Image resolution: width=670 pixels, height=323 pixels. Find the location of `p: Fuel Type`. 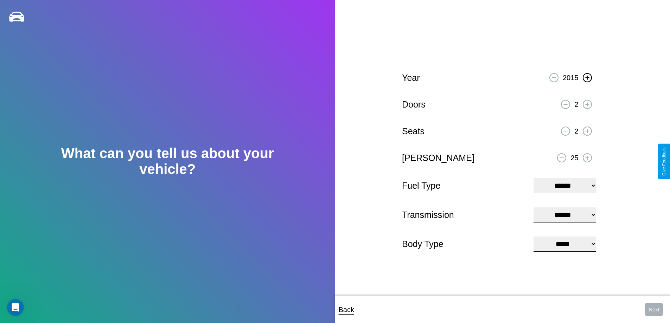

p: Fuel Type is located at coordinates (464, 186).